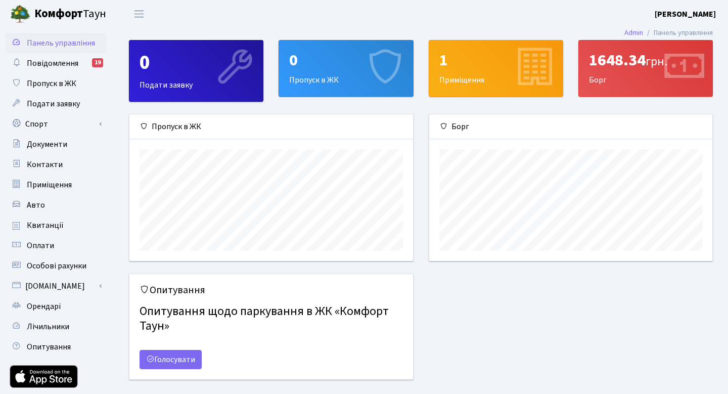 Image resolution: width=728 pixels, height=394 pixels. Describe the element at coordinates (56, 104) in the screenshot. I see `a: Подати заявку` at that location.